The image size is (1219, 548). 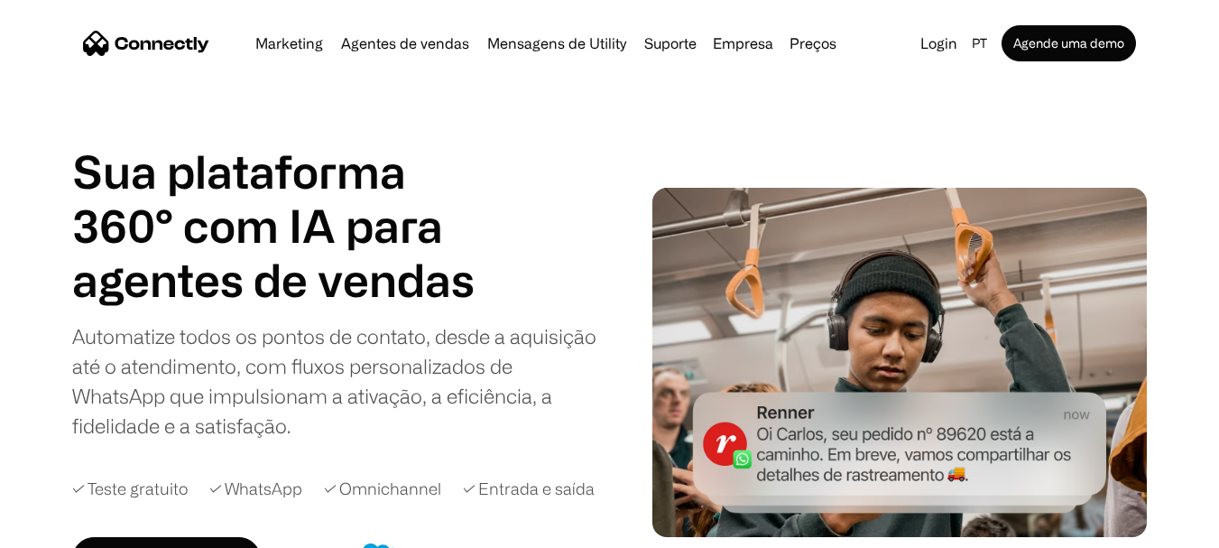 I want to click on a: Preços, so click(x=813, y=43).